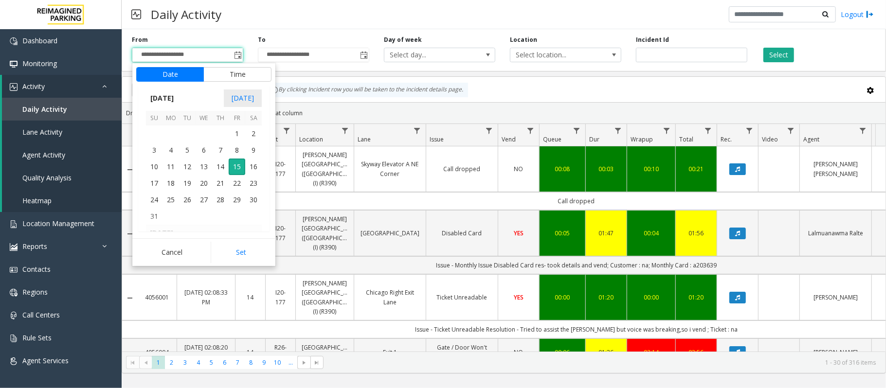 The image size is (886, 388). What do you see at coordinates (696, 297) in the screenshot?
I see `div: 01:20` at bounding box center [696, 297].